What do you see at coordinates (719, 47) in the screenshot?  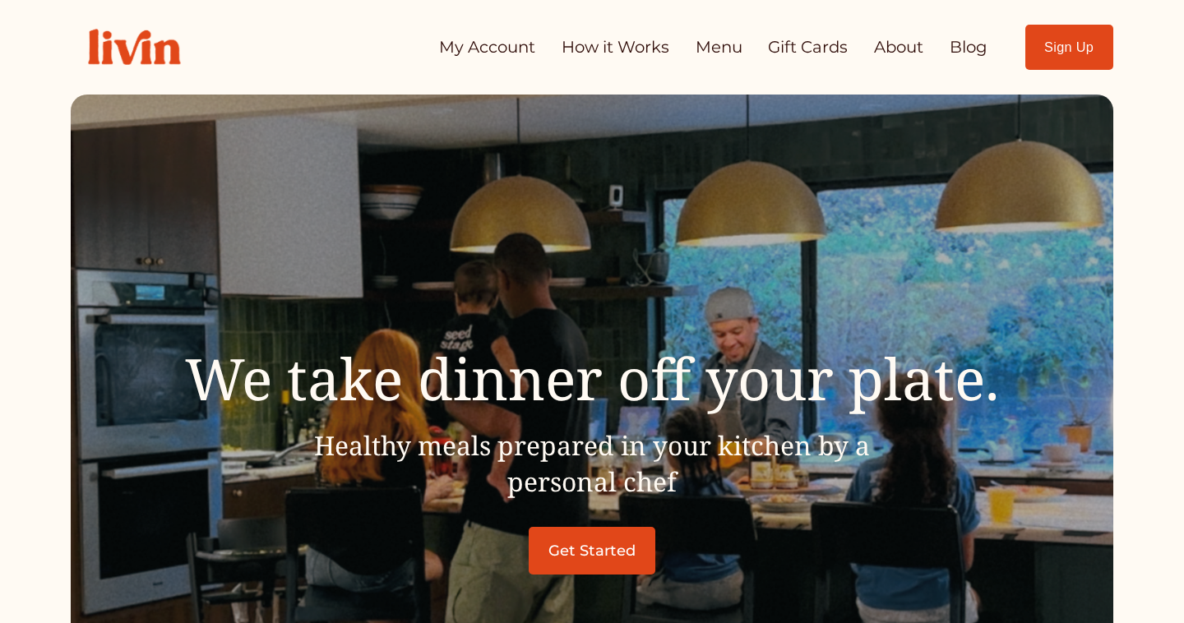 I see `a: Menu` at bounding box center [719, 47].